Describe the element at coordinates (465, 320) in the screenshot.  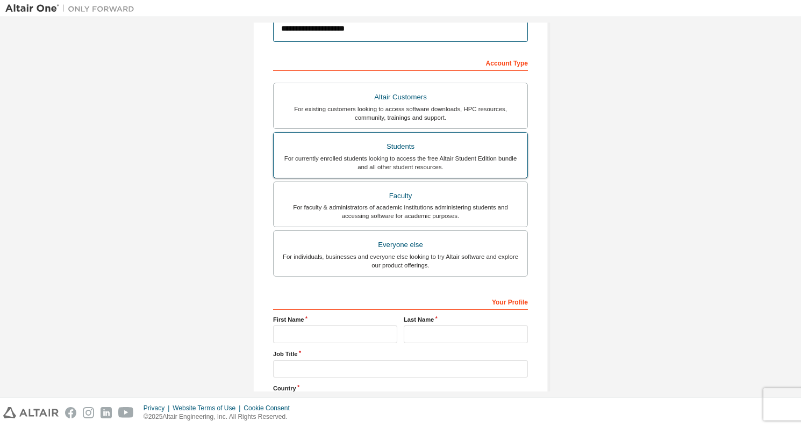
I see `label: Last Name` at that location.